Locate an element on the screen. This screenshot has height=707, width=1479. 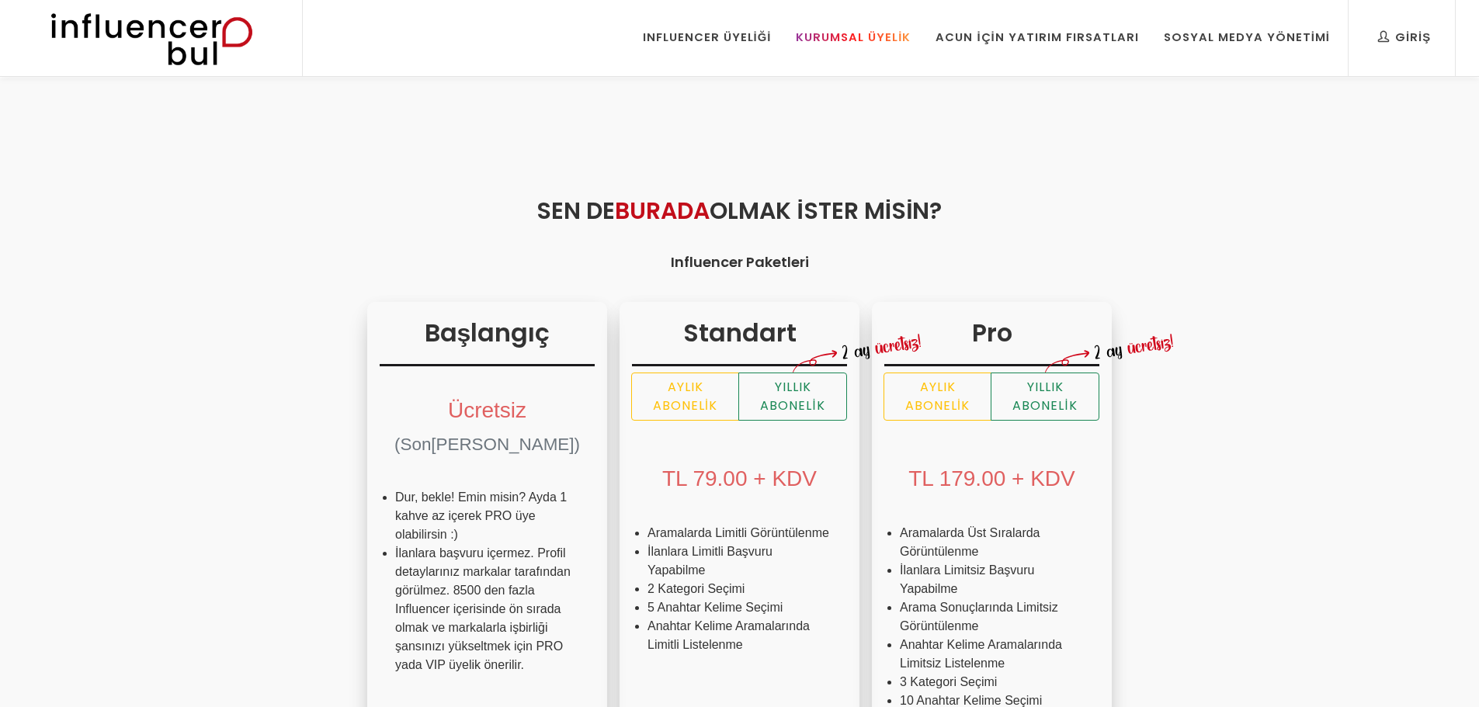
div: Kurumsal Üyelik is located at coordinates (853, 37).